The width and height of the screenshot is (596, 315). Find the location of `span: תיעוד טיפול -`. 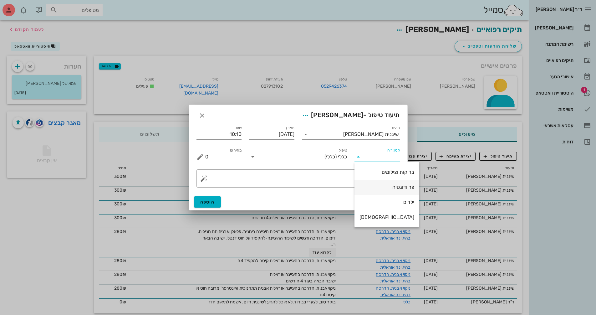

span: תיעוד טיפול - is located at coordinates (350, 115).